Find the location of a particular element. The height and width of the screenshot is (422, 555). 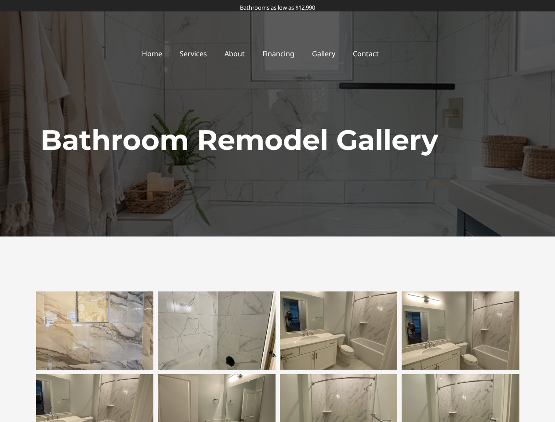

a: About is located at coordinates (235, 54).